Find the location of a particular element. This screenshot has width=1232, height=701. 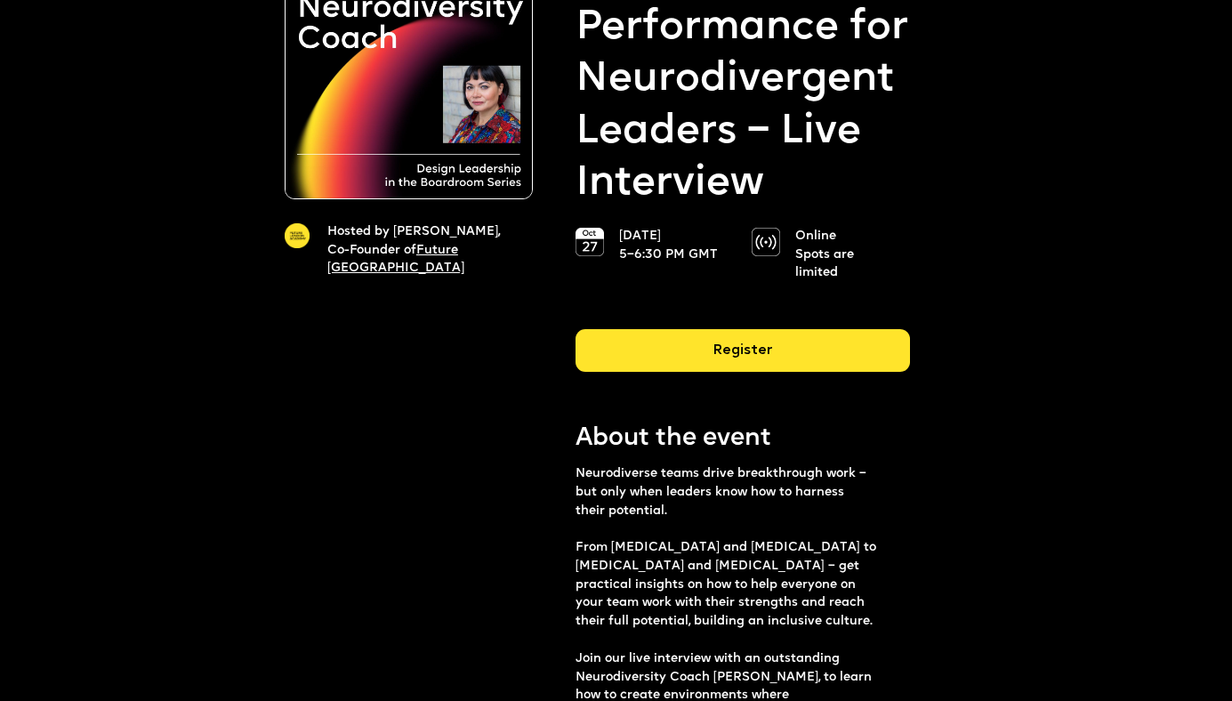

div: Register is located at coordinates (743, 350).